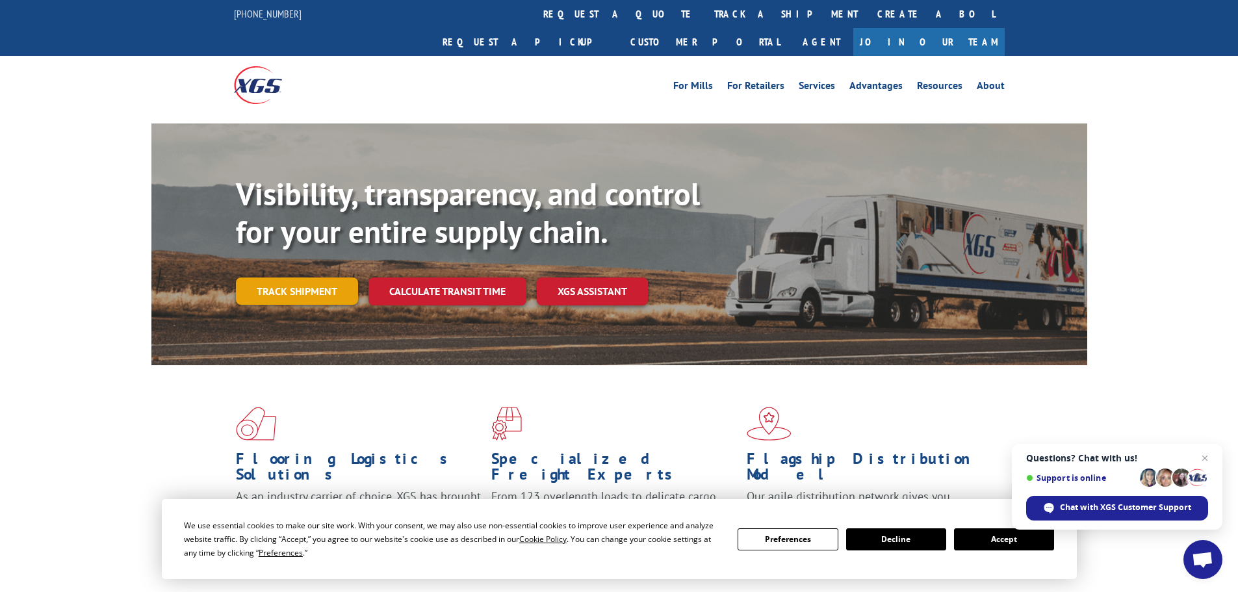 This screenshot has width=1238, height=592. What do you see at coordinates (468, 212) in the screenshot?
I see `b: Visibility, transparency, and control for your entire supply chain.` at bounding box center [468, 212].